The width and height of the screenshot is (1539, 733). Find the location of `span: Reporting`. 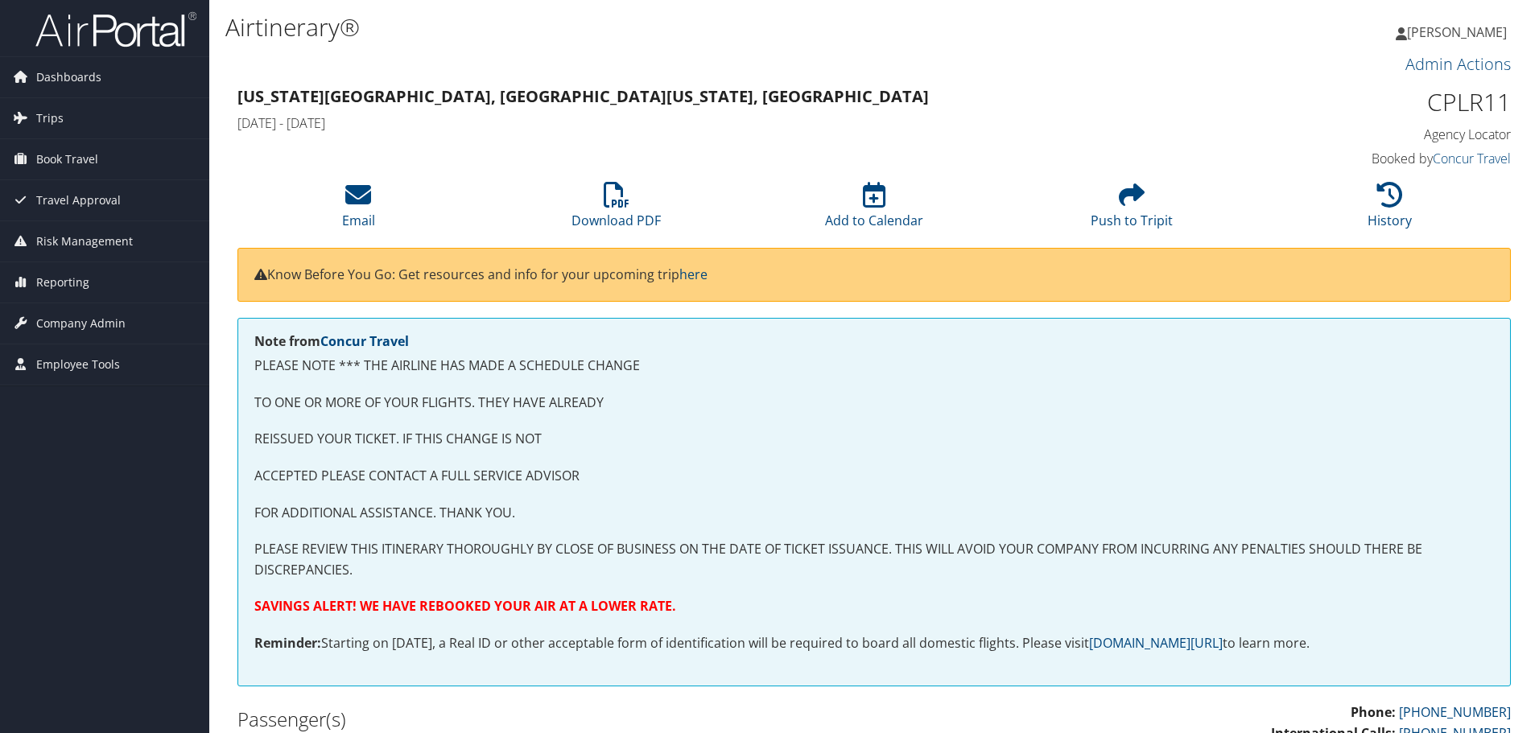

span: Reporting is located at coordinates (63, 283).